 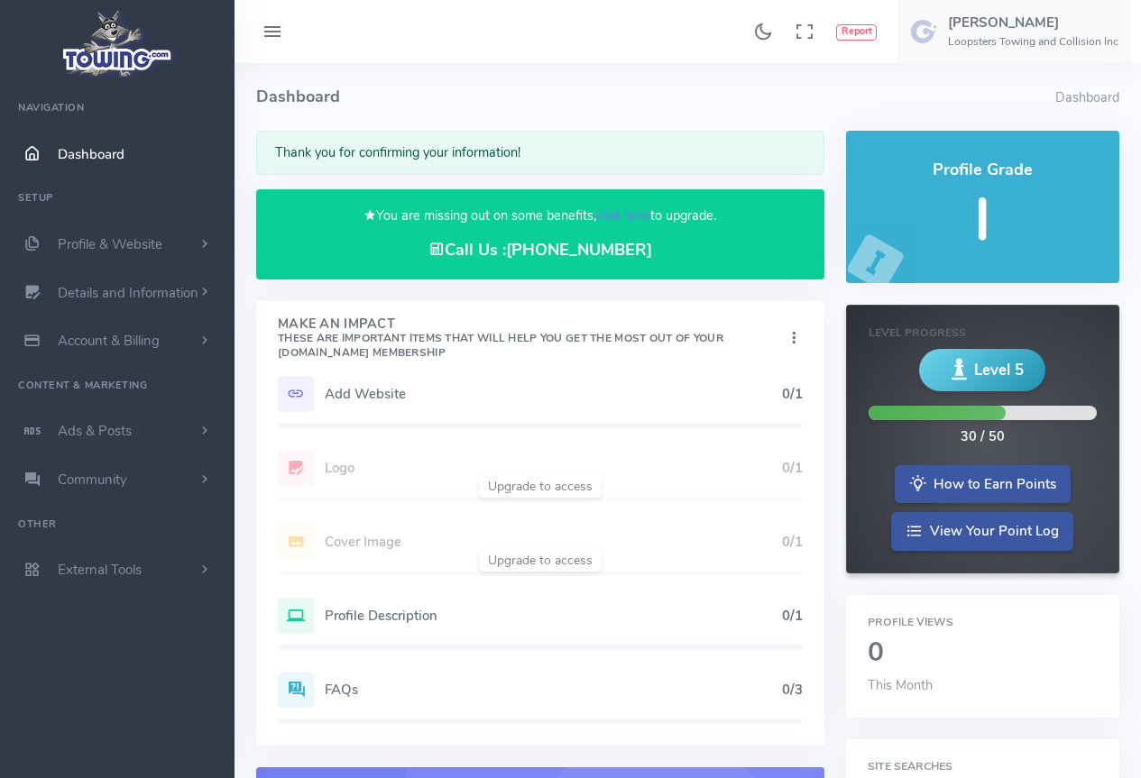 I want to click on h6: Loopsters Towing and Collision Inc, so click(x=1033, y=41).